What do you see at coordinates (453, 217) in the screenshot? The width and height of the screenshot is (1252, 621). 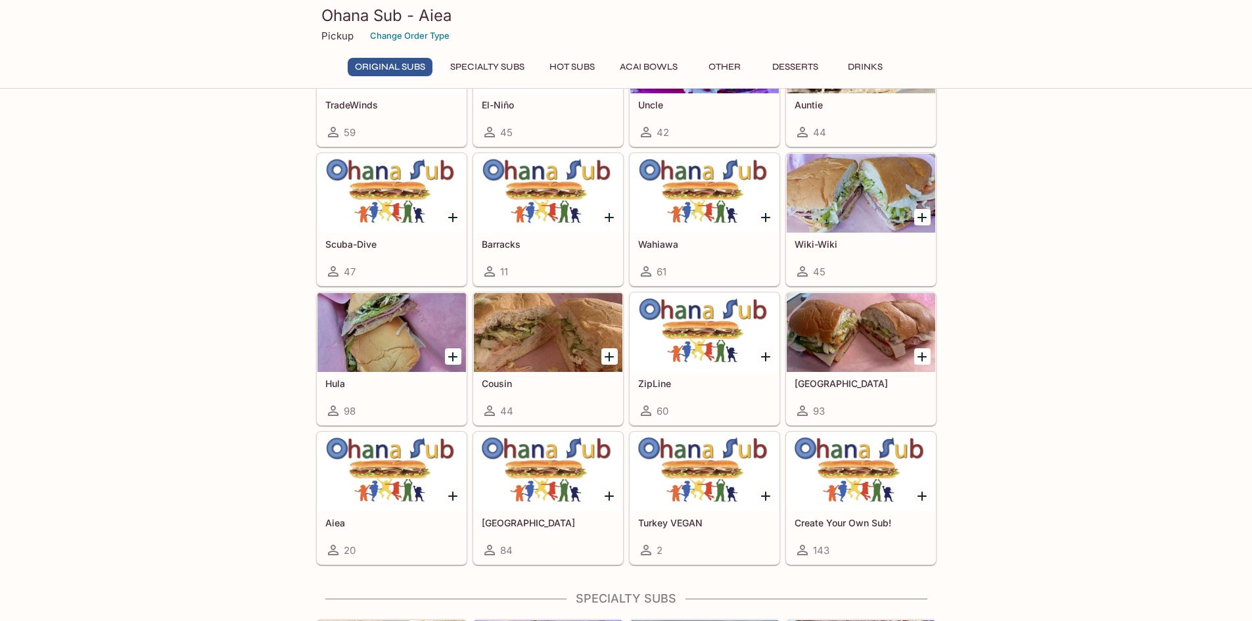 I see `button: Add Scuba-Dive` at bounding box center [453, 217].